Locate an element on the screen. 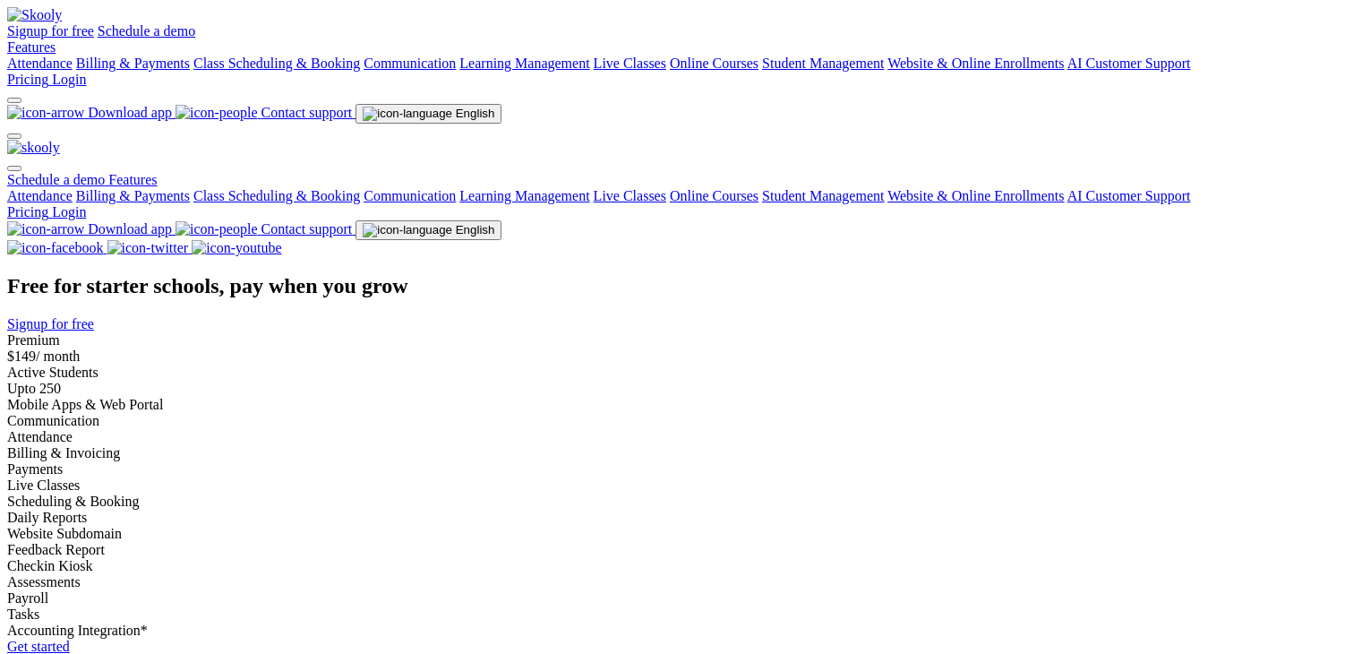  div: Billing & Invoicing is located at coordinates (681, 453).